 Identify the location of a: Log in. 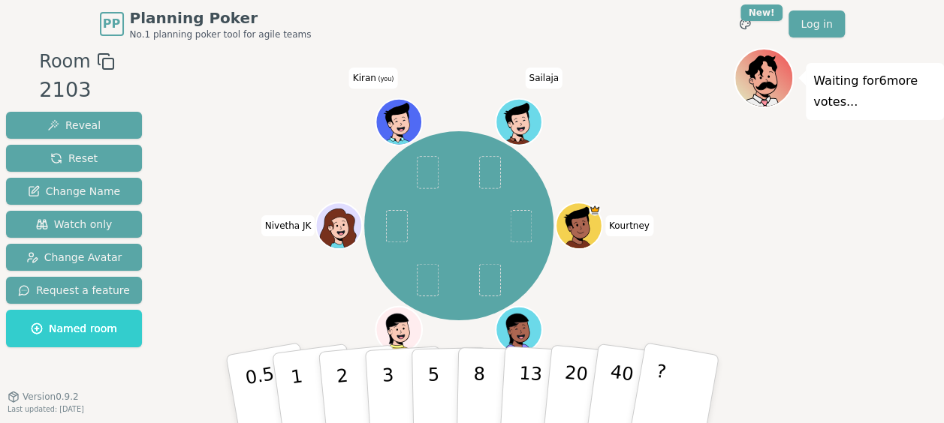
(816, 24).